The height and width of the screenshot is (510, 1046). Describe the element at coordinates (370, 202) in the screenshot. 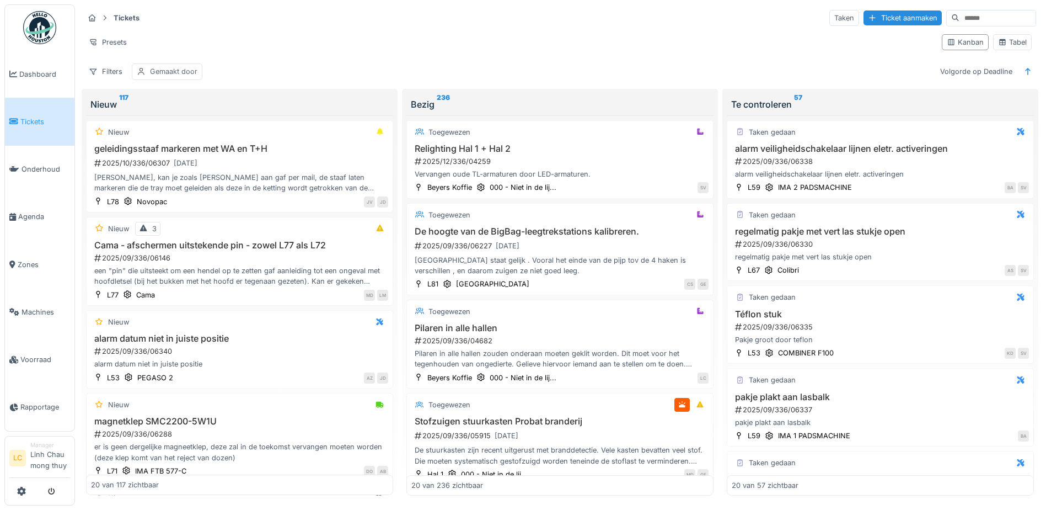

I see `div: JV` at that location.